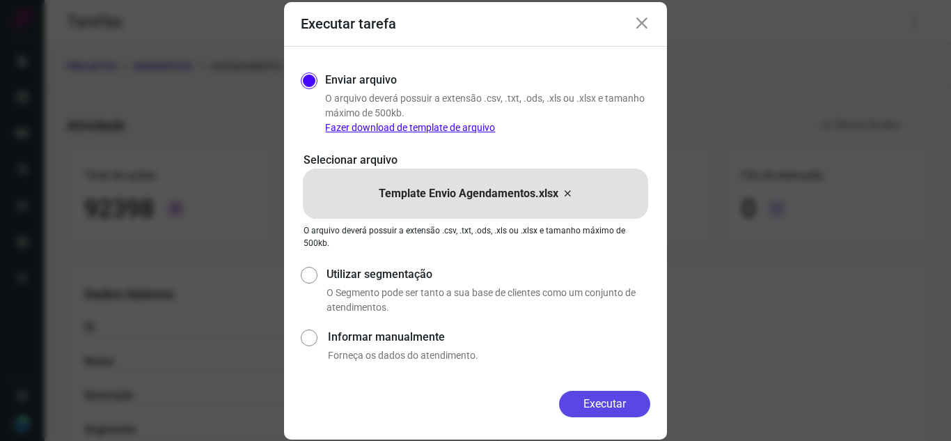  What do you see at coordinates (348, 24) in the screenshot?
I see `h3: Executar tarefa` at bounding box center [348, 24].